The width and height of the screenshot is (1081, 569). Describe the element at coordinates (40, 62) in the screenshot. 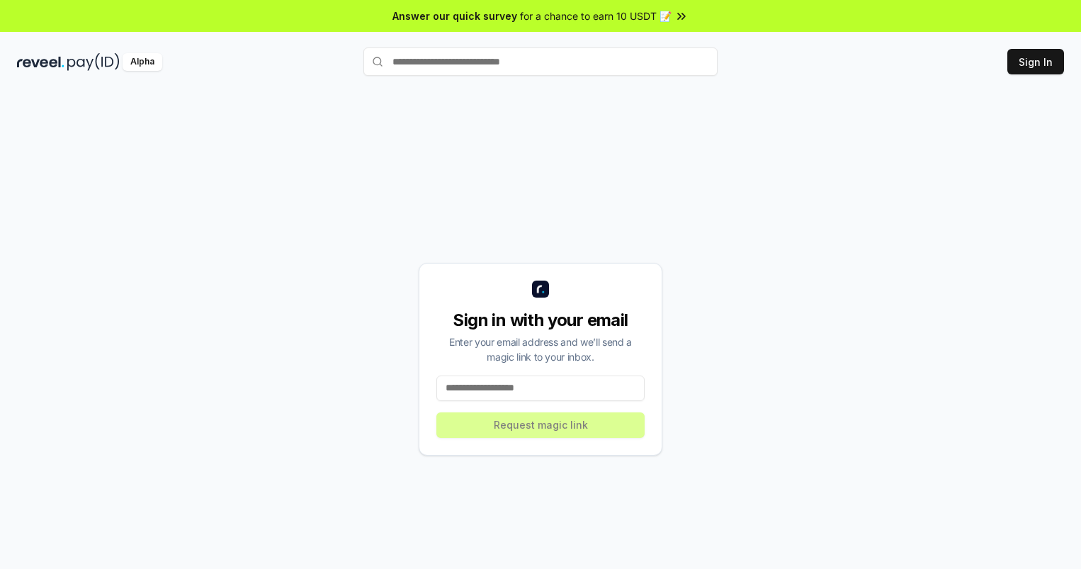

I see `img: reveel_dark` at that location.